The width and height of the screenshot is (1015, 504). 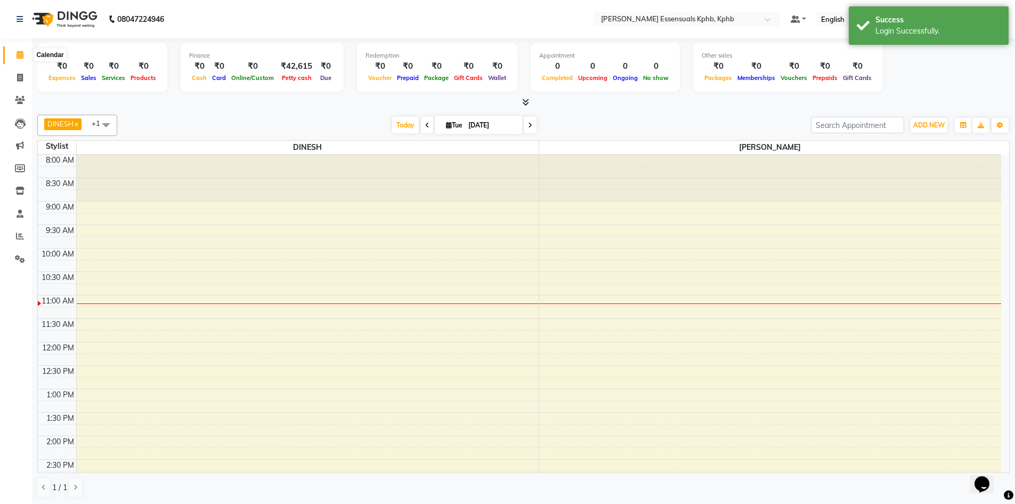 I want to click on div: Login Successfully., so click(x=938, y=31).